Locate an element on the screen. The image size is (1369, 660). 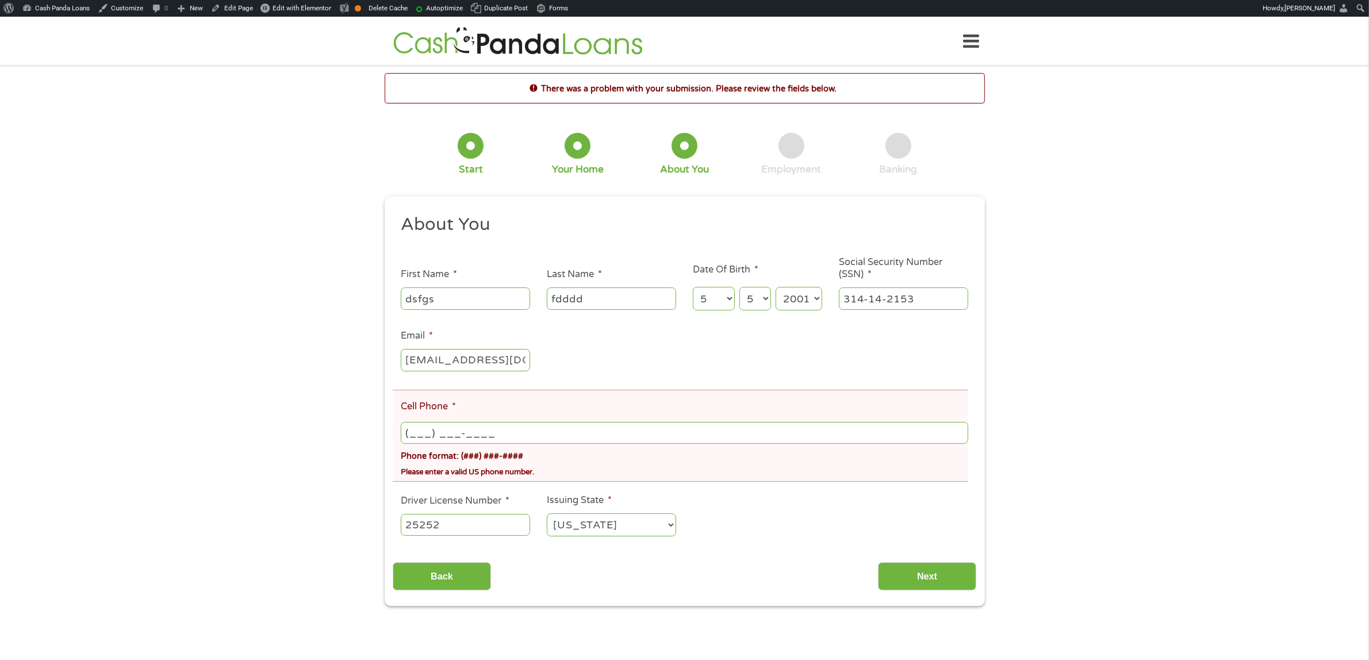
div: Please enter a valid US phone number. is located at coordinates (684, 470).